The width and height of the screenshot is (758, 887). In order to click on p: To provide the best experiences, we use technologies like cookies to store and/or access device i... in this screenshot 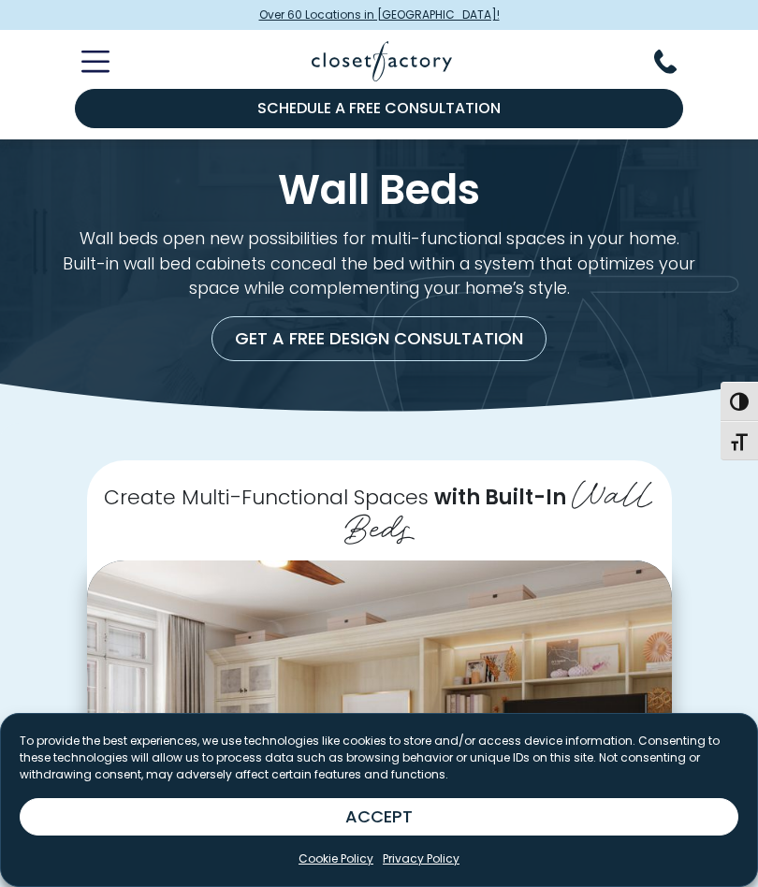, I will do `click(379, 758)`.